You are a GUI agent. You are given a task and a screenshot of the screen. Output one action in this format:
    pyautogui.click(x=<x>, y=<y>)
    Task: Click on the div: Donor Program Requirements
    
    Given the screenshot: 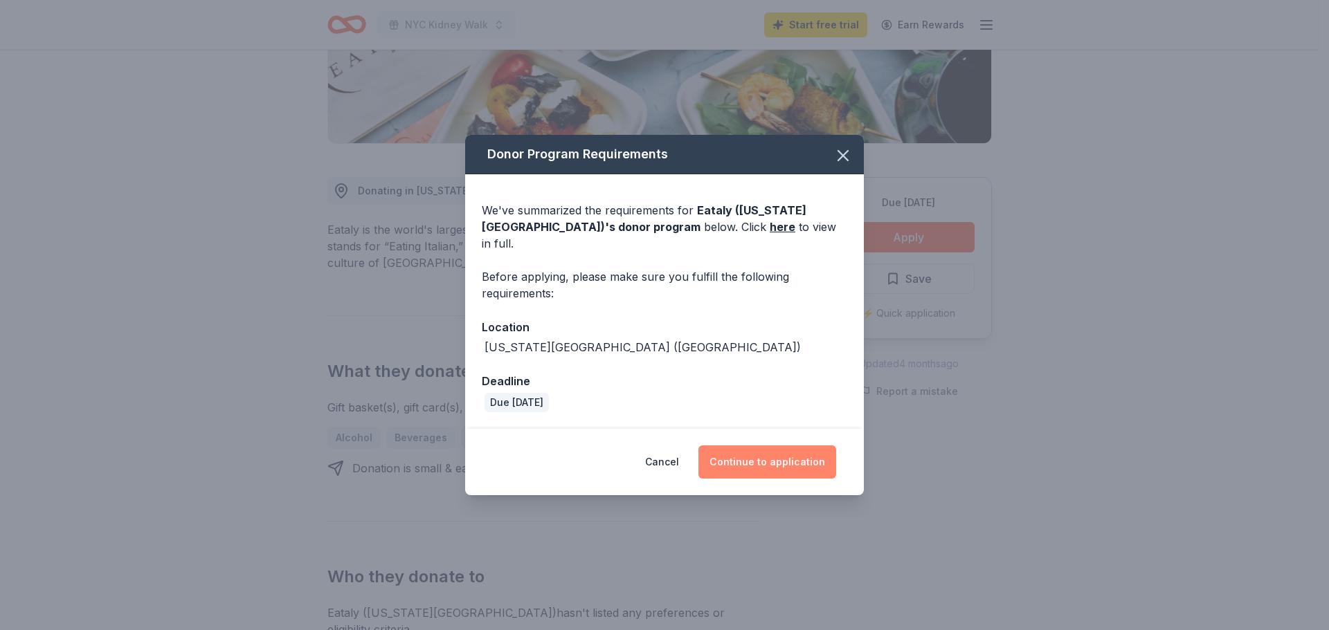 What is the action you would take?
    pyautogui.click(x=664, y=154)
    